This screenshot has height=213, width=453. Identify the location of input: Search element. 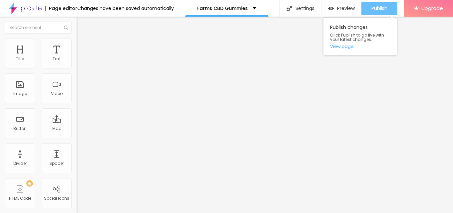
(38, 28).